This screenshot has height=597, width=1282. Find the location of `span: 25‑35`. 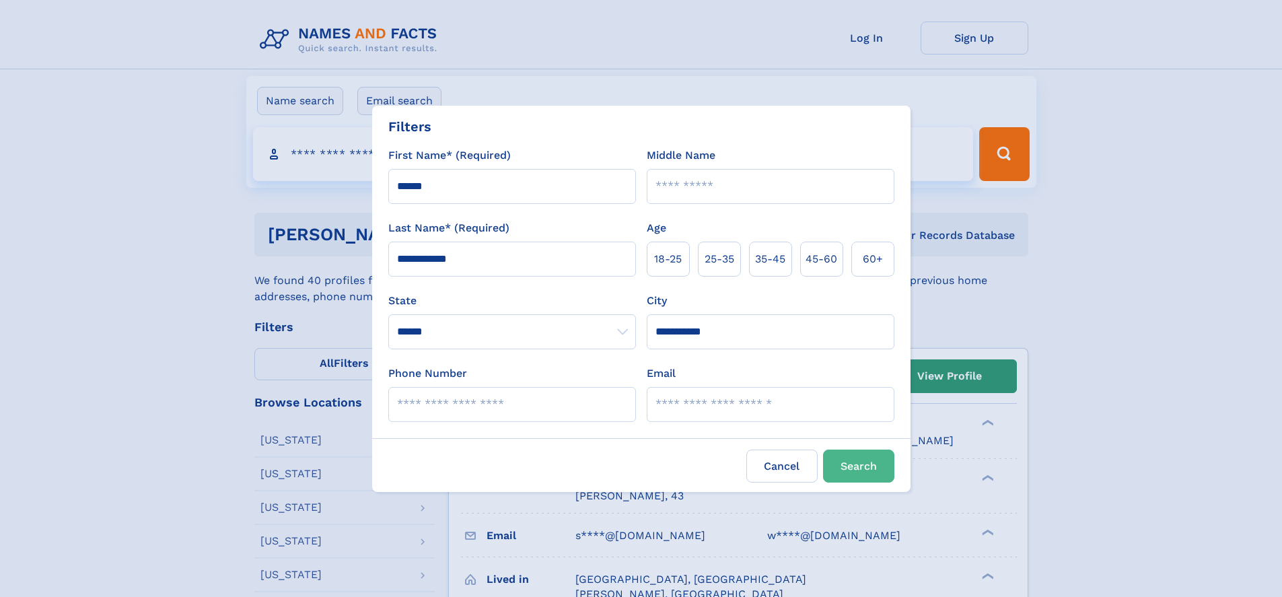

span: 25‑35 is located at coordinates (720, 259).